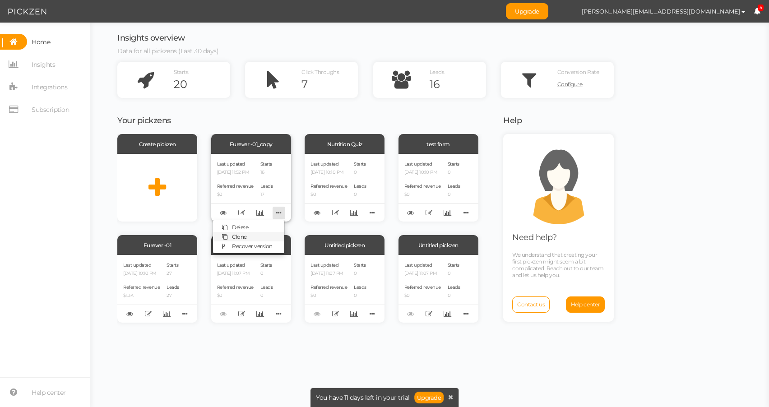 The width and height of the screenshot is (769, 407). Describe the element at coordinates (252, 246) in the screenshot. I see `span: Recover version` at that location.